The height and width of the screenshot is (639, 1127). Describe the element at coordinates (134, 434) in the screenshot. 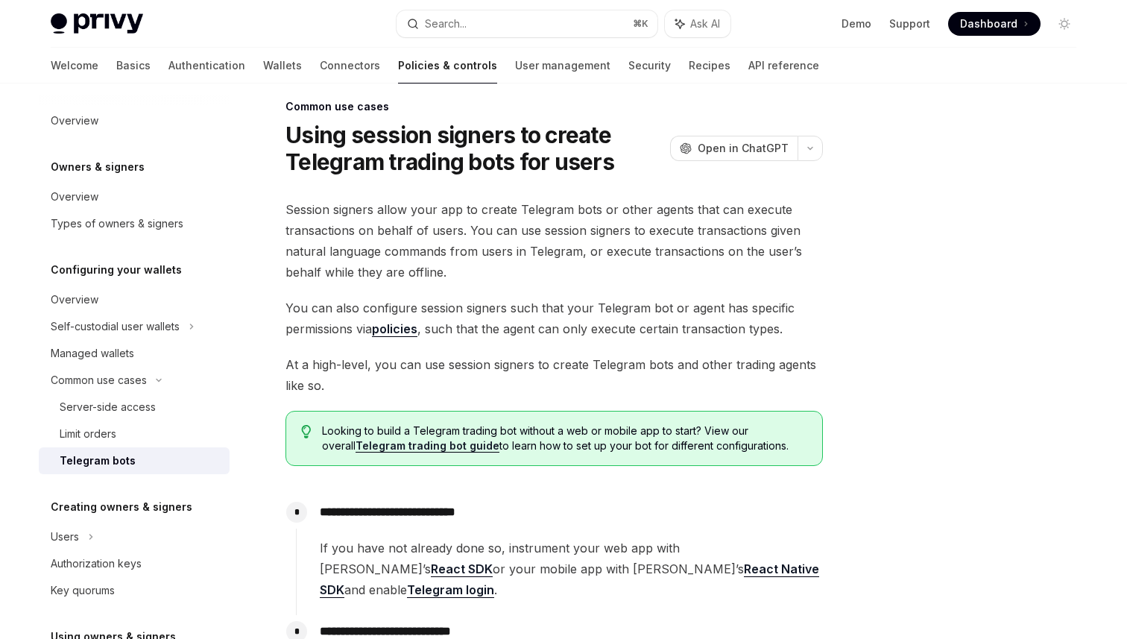

I see `a: Limit orders` at that location.